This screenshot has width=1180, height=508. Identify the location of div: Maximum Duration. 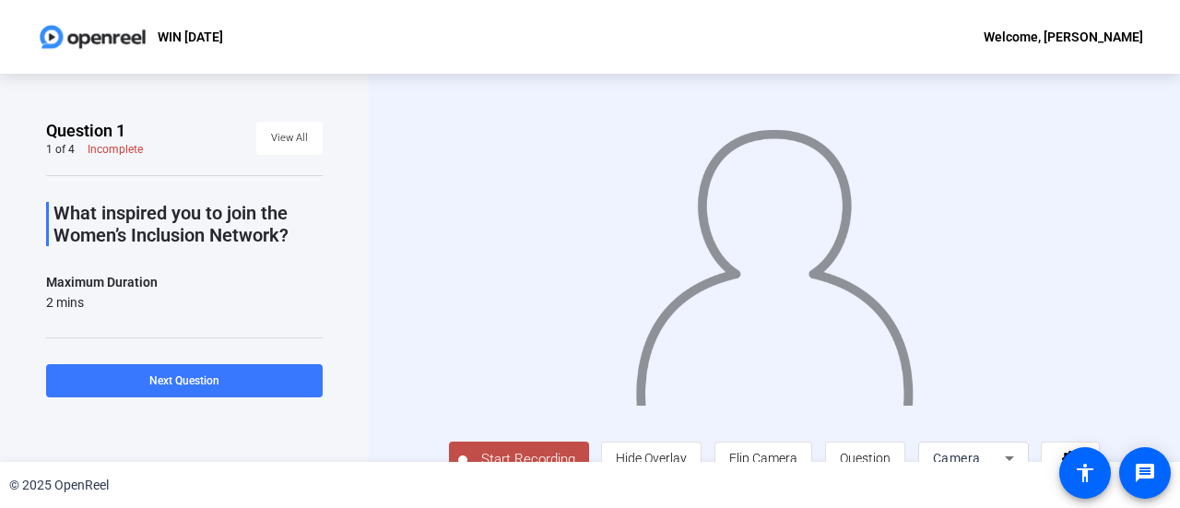
(101, 282).